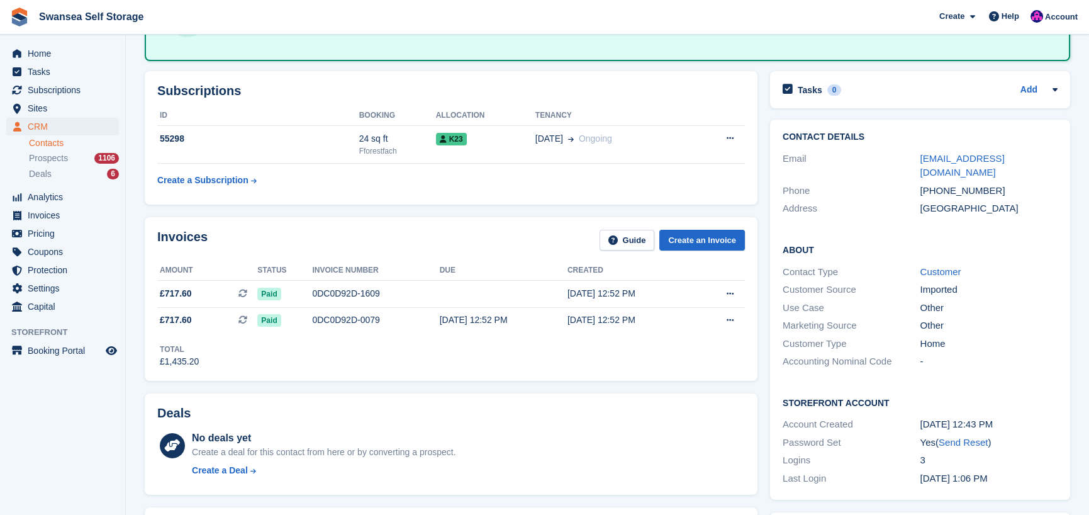  Describe the element at coordinates (323, 470) in the screenshot. I see `a: Create a Deal` at that location.